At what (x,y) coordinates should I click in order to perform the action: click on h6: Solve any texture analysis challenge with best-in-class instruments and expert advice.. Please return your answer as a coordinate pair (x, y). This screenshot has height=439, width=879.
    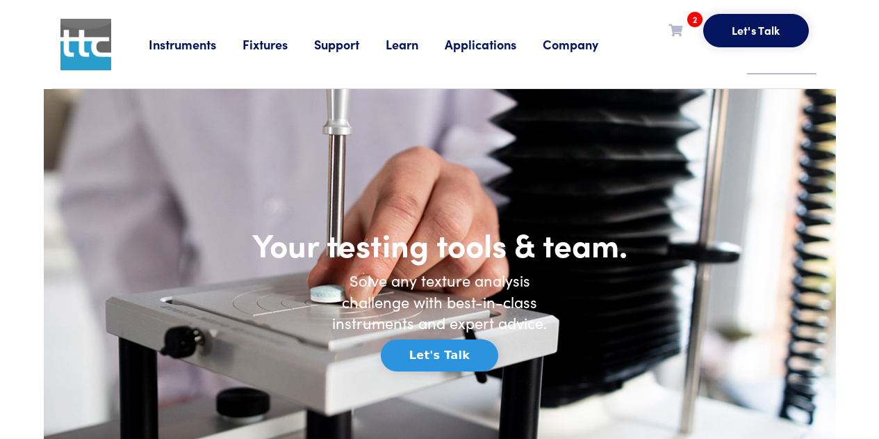
    Looking at the image, I should click on (440, 302).